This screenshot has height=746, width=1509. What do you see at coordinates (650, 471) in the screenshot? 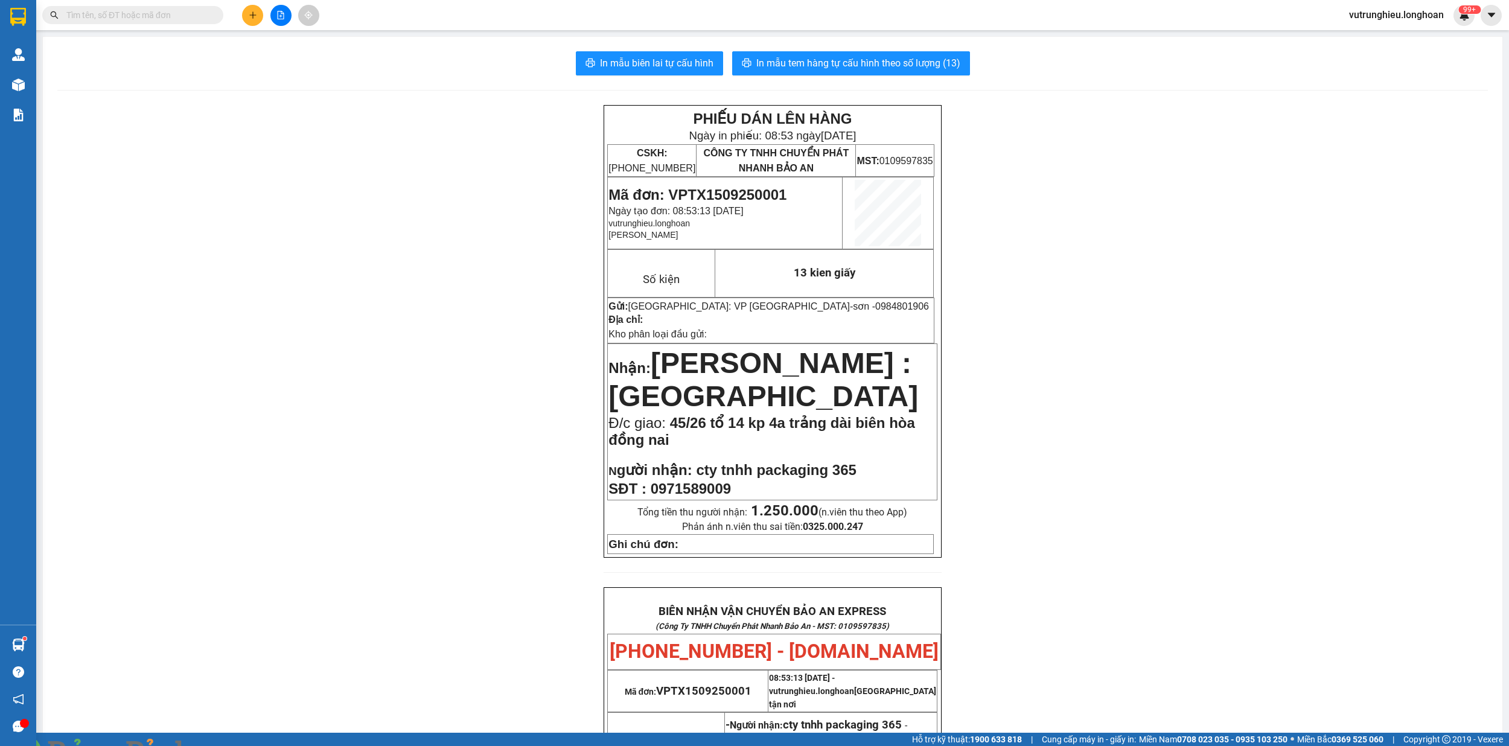
I see `strong: N` at bounding box center [650, 471].